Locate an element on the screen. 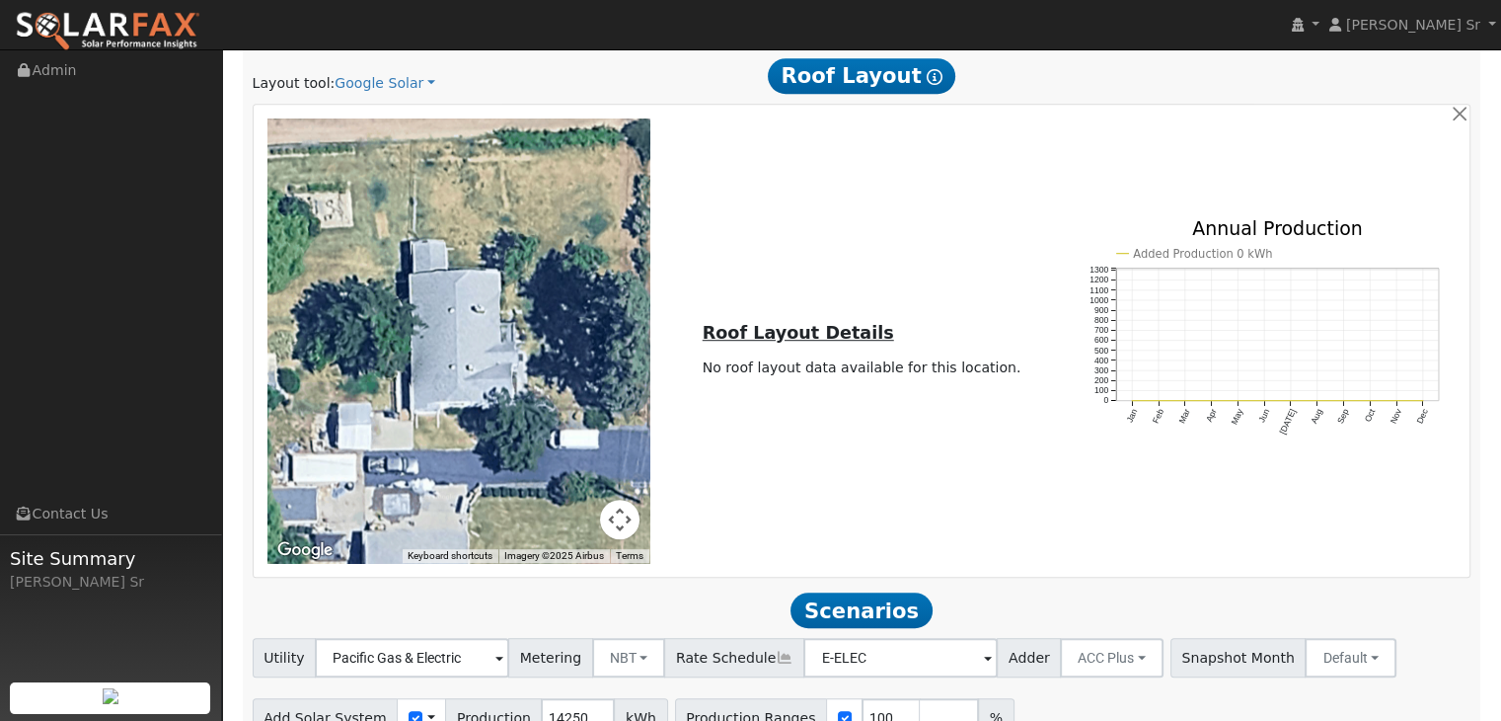  text: 800 is located at coordinates (1102, 320).